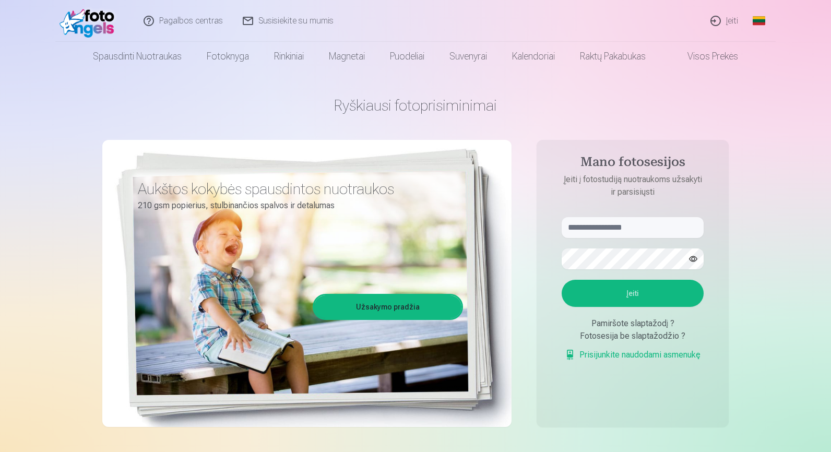 The image size is (831, 452). Describe the element at coordinates (613, 56) in the screenshot. I see `a: Raktų pakabukas` at that location.